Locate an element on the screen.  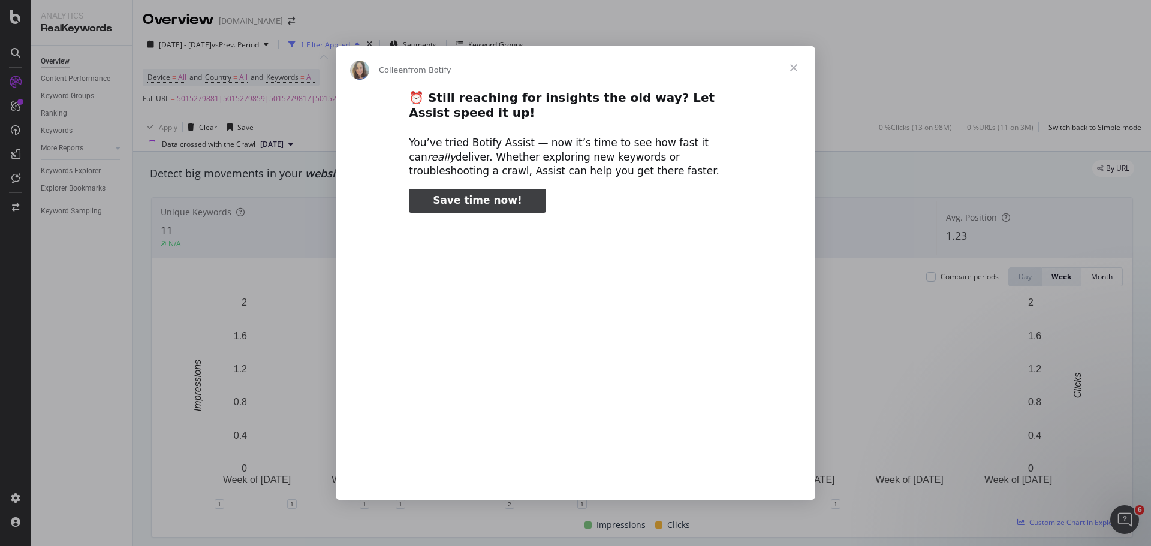
span: from Botify is located at coordinates (430, 70).